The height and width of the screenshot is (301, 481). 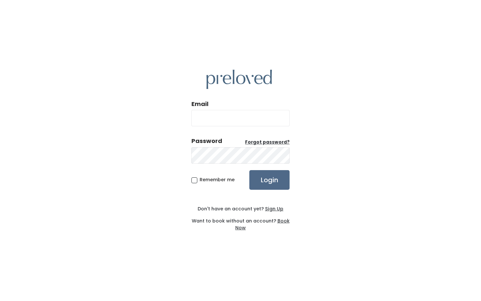 What do you see at coordinates (262, 224) in the screenshot?
I see `u: Book Now` at bounding box center [262, 224].